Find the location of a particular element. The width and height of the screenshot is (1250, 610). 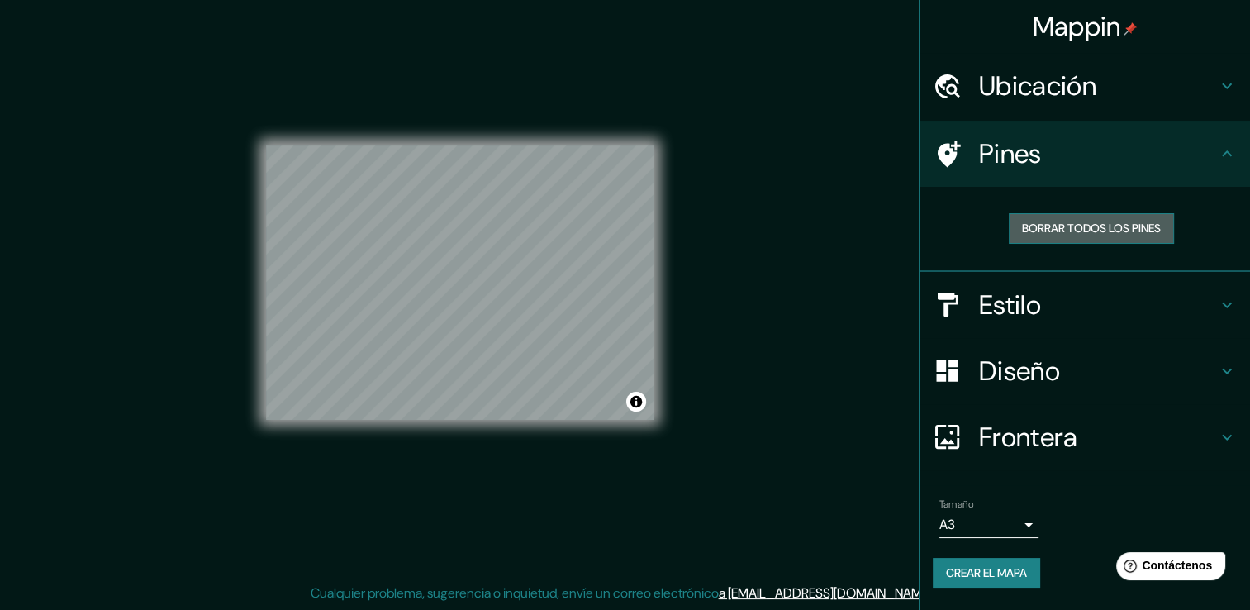

h4: Pines is located at coordinates (1098, 154).